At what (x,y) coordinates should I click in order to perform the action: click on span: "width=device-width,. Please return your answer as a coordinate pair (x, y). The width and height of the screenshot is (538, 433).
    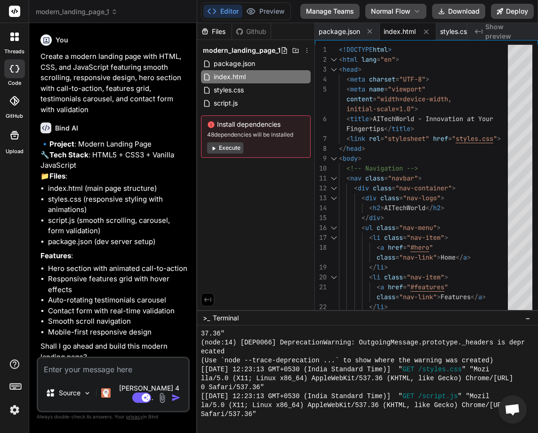
    Looking at the image, I should click on (414, 99).